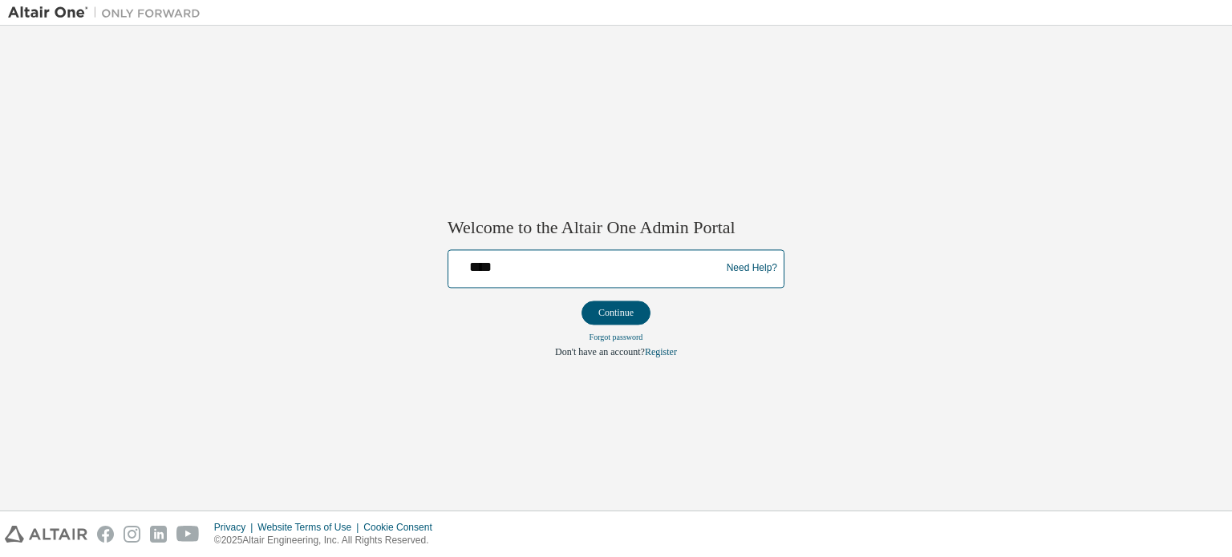  Describe the element at coordinates (616, 229) in the screenshot. I see `h2: Welcome to the Altair One Admin Portal` at that location.